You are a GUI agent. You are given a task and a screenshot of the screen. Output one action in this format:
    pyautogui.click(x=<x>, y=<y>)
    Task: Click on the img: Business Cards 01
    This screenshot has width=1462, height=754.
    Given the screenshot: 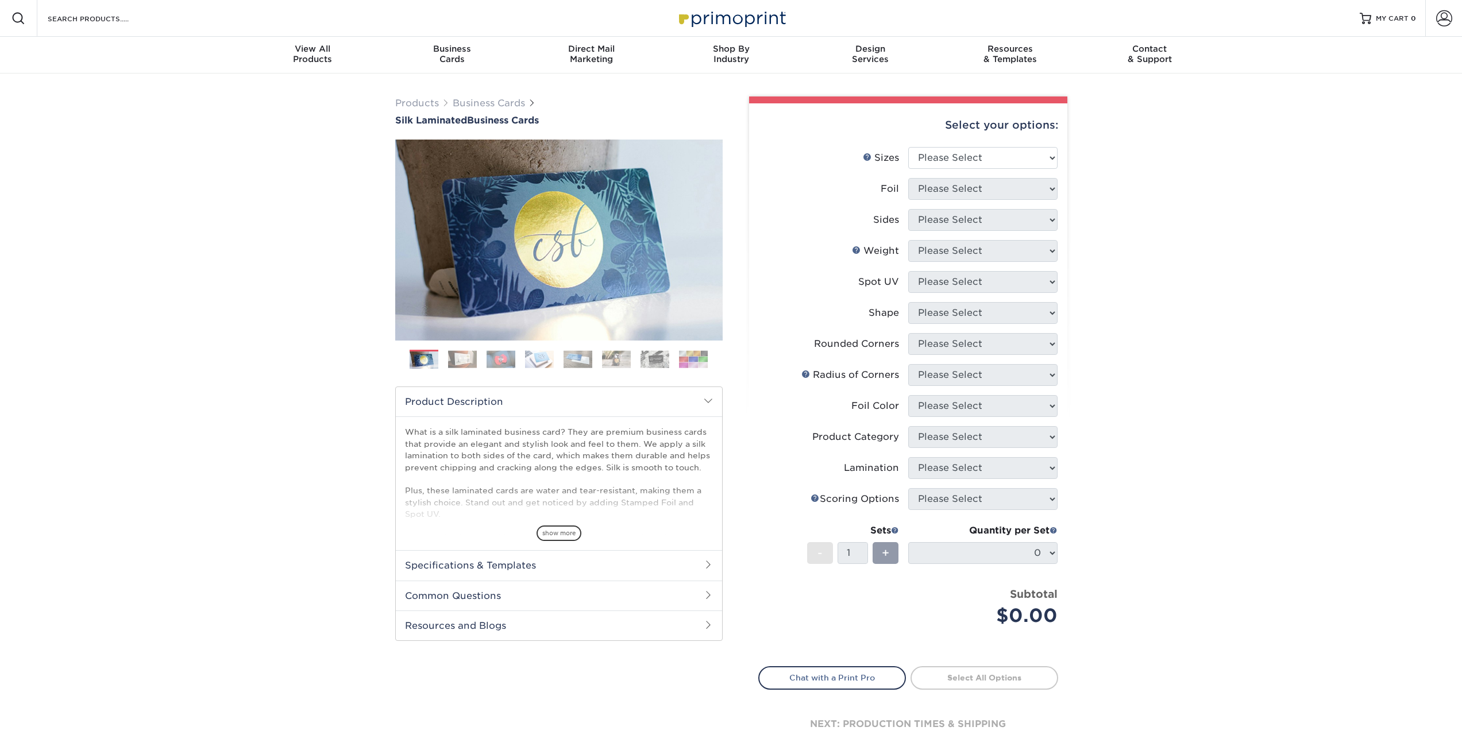 What is the action you would take?
    pyautogui.click(x=424, y=360)
    